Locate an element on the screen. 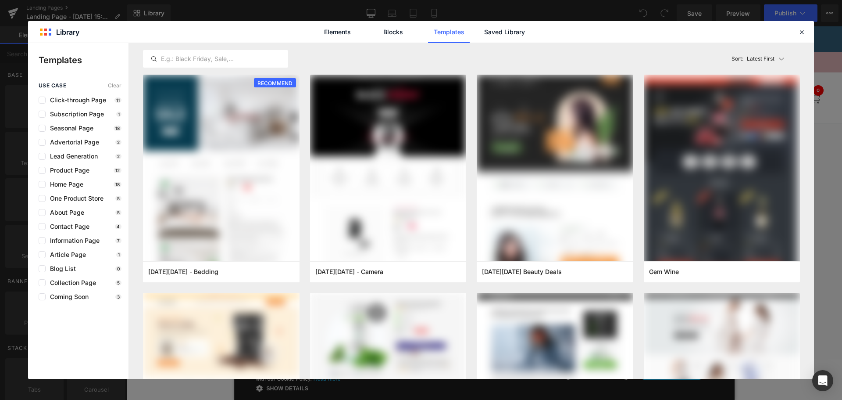 This screenshot has width=842, height=400. a: VIP Club is located at coordinates (207, 72).